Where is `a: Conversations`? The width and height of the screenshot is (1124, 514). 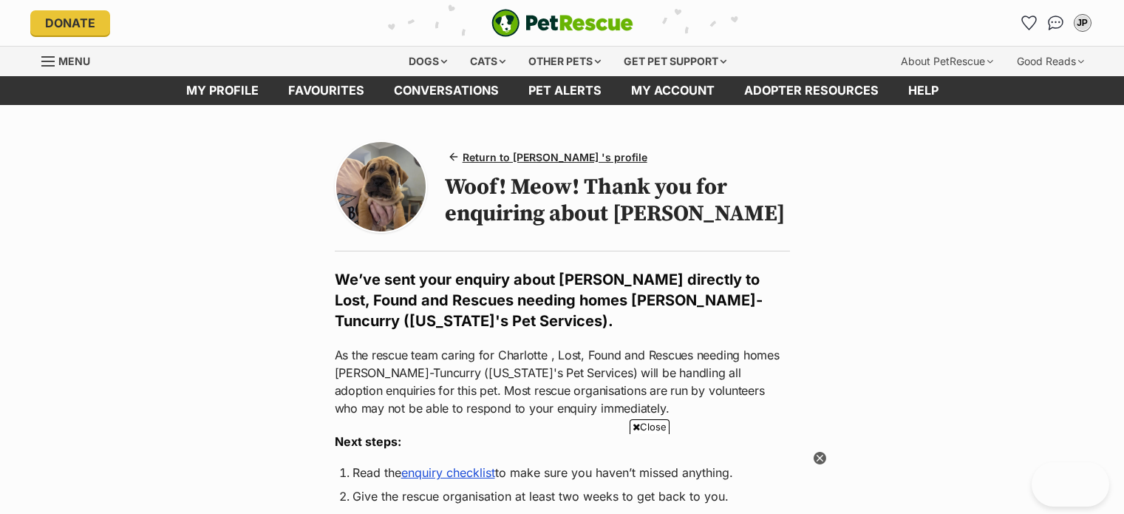 a: Conversations is located at coordinates (1056, 23).